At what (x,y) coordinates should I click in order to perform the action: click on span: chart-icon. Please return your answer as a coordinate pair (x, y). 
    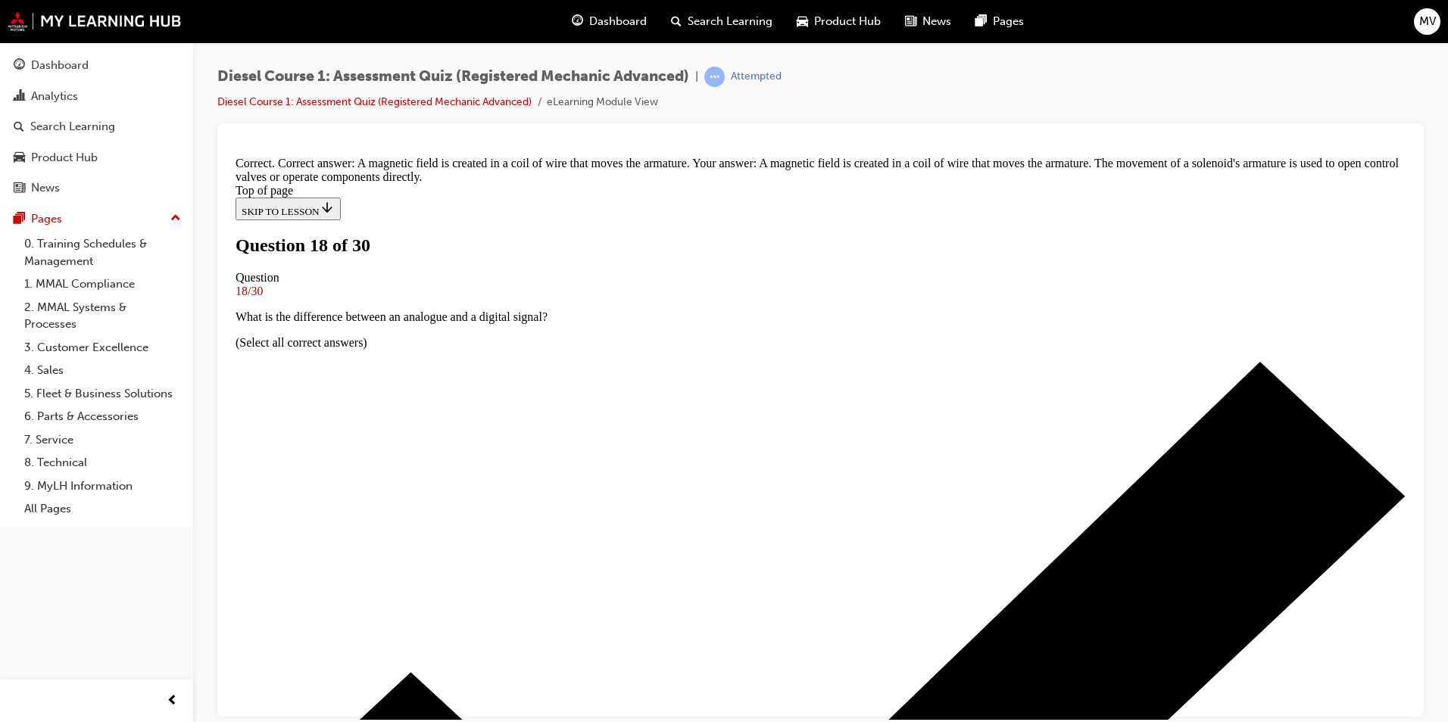
    Looking at the image, I should click on (19, 97).